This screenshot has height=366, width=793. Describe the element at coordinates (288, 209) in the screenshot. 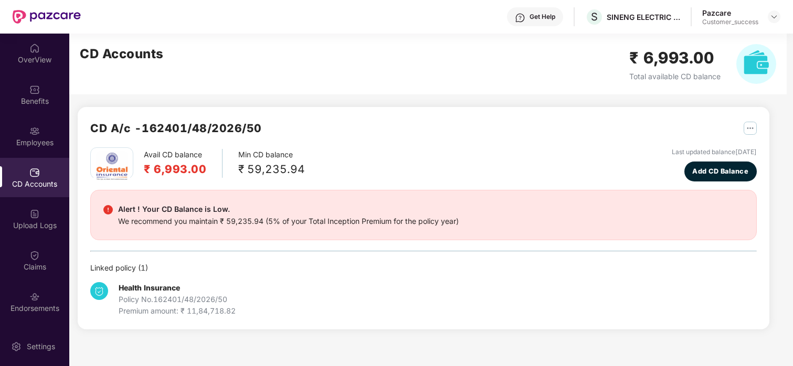

I see `div: Alert ! Your CD Balance is Low.` at that location.